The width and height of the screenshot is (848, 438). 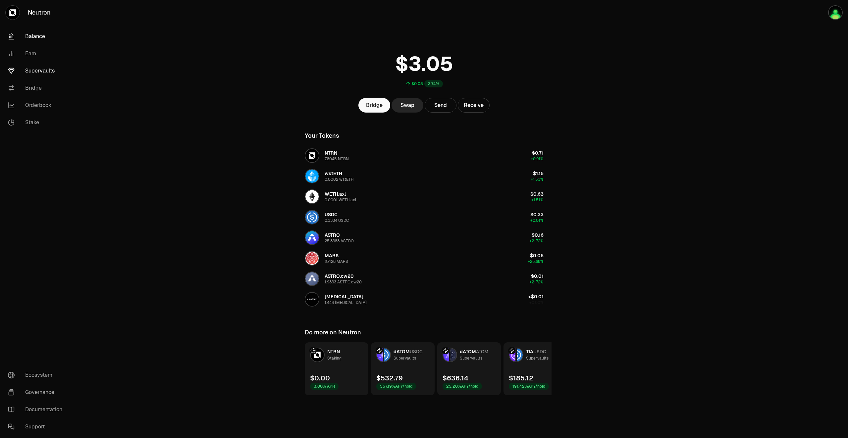 What do you see at coordinates (336, 262) in the screenshot?
I see `div: 2.7128 MARS` at bounding box center [336, 262].